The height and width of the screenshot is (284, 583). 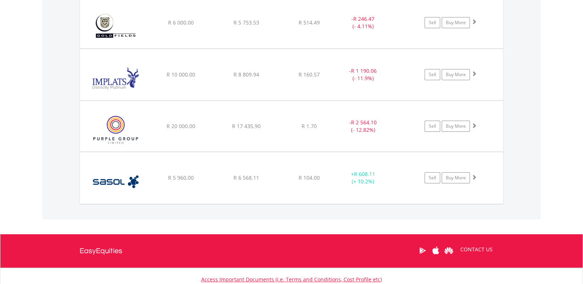 I want to click on div: + (+ 10.2%), so click(x=363, y=178).